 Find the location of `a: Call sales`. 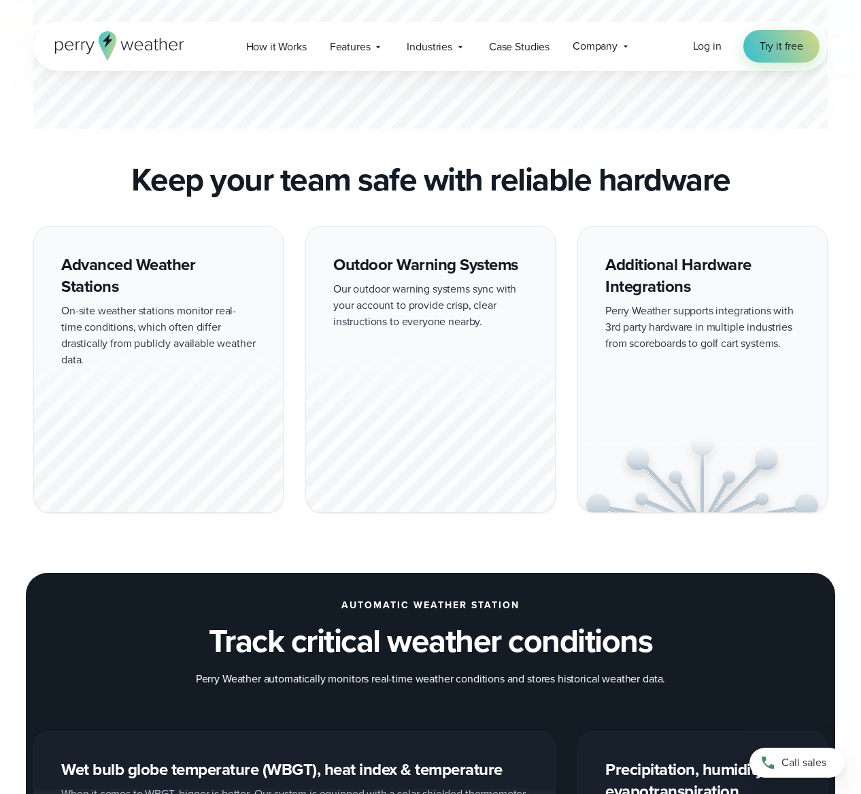

a: Call sales is located at coordinates (797, 762).